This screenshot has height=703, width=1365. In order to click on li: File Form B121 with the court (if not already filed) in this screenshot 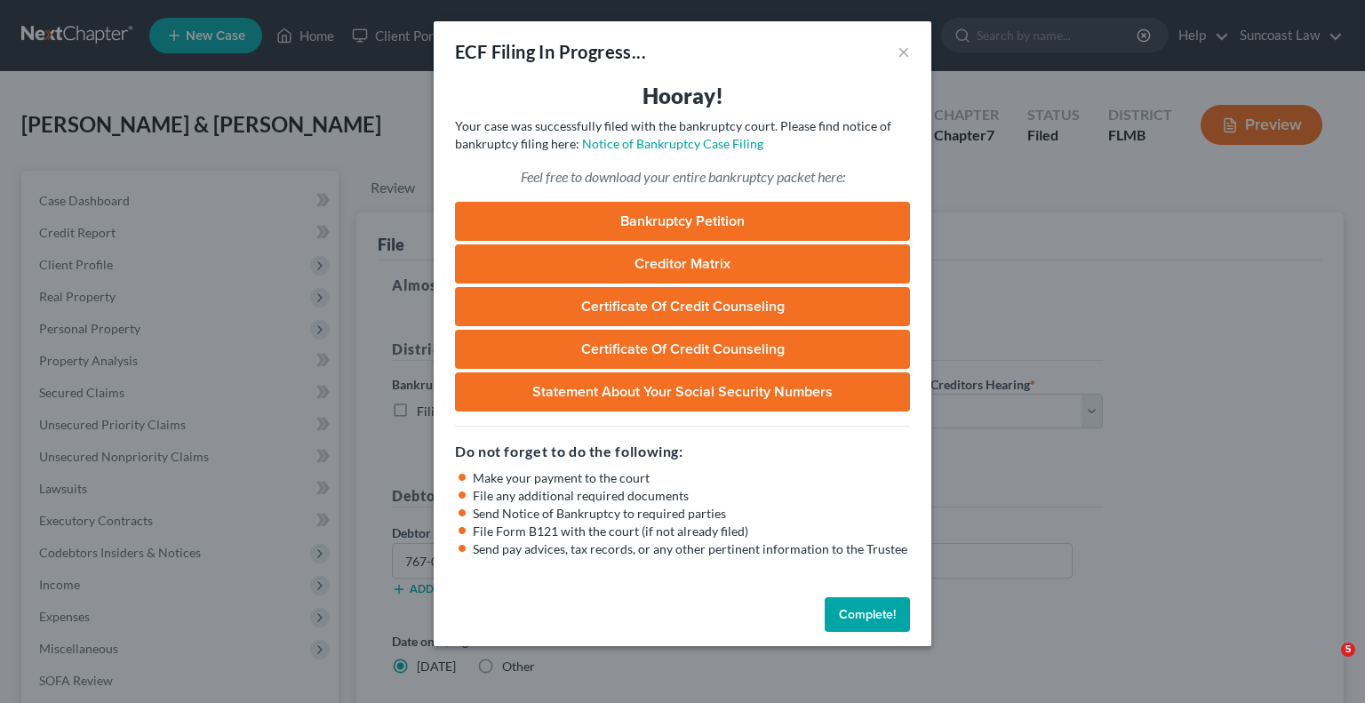, I will do `click(691, 531)`.